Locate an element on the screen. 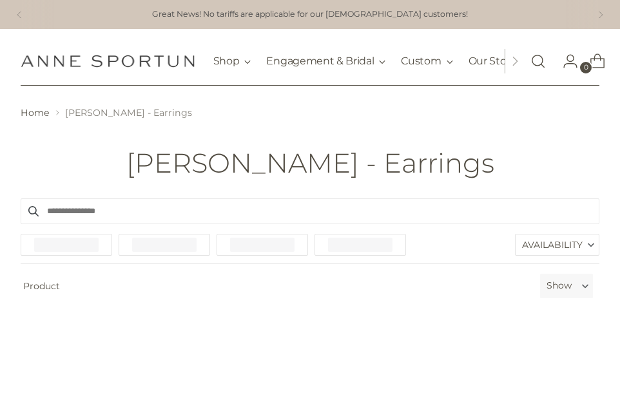 Image resolution: width=620 pixels, height=400 pixels. nav: breadcrumbs is located at coordinates (310, 113).